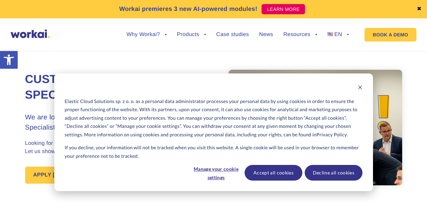 This screenshot has width=427, height=202. Describe the element at coordinates (266, 35) in the screenshot. I see `a: News` at that location.